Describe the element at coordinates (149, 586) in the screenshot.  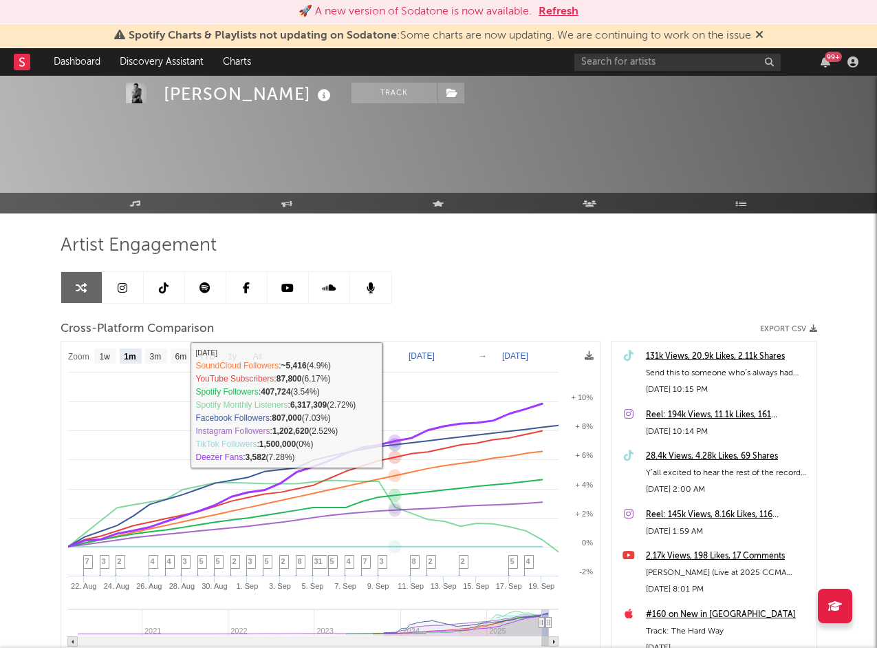
I see `text: 26. Aug` at that location.